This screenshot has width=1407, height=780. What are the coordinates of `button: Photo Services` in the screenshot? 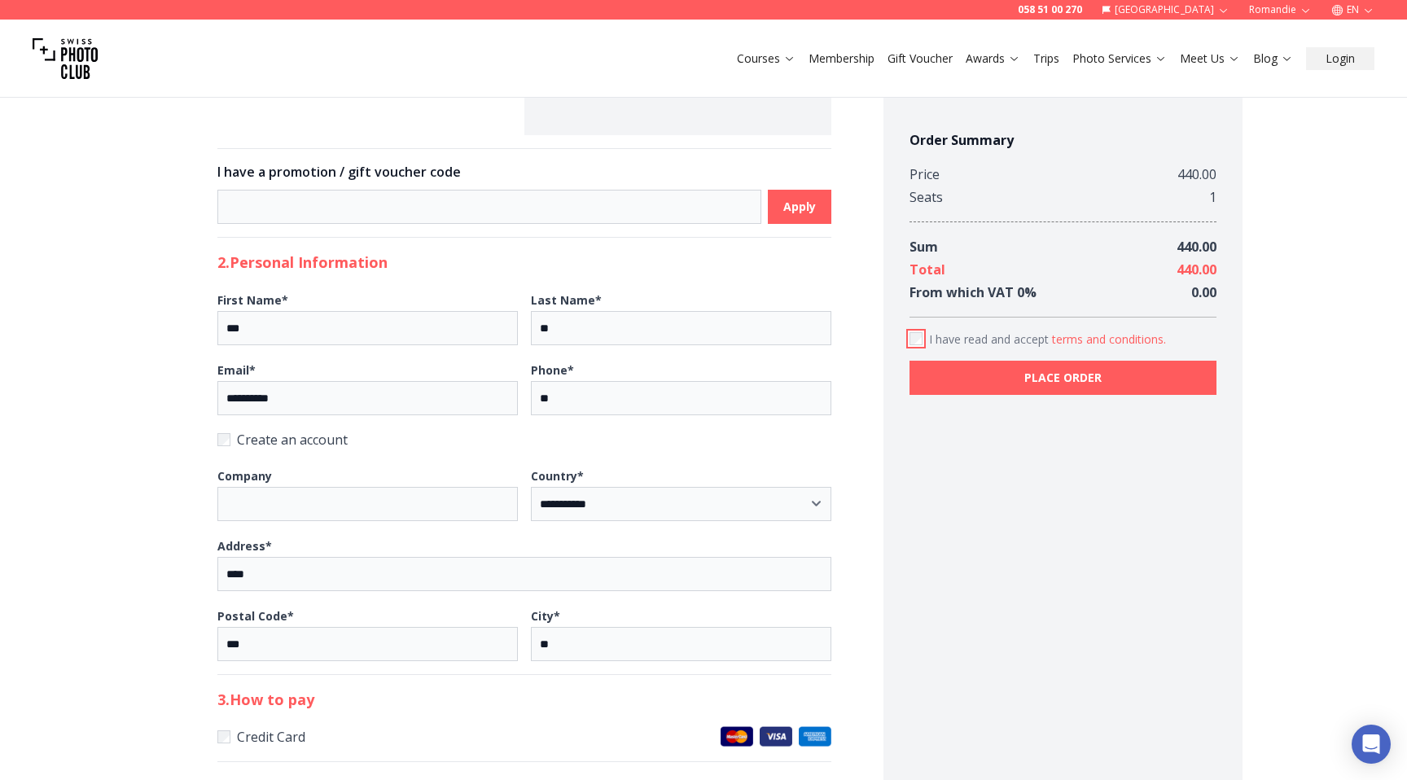 It's located at (1120, 59).